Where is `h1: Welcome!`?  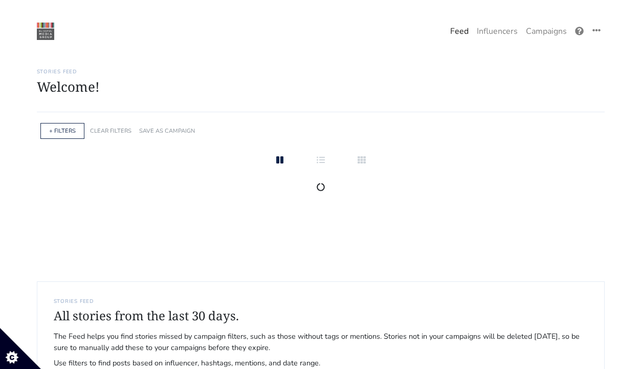 h1: Welcome! is located at coordinates (321, 87).